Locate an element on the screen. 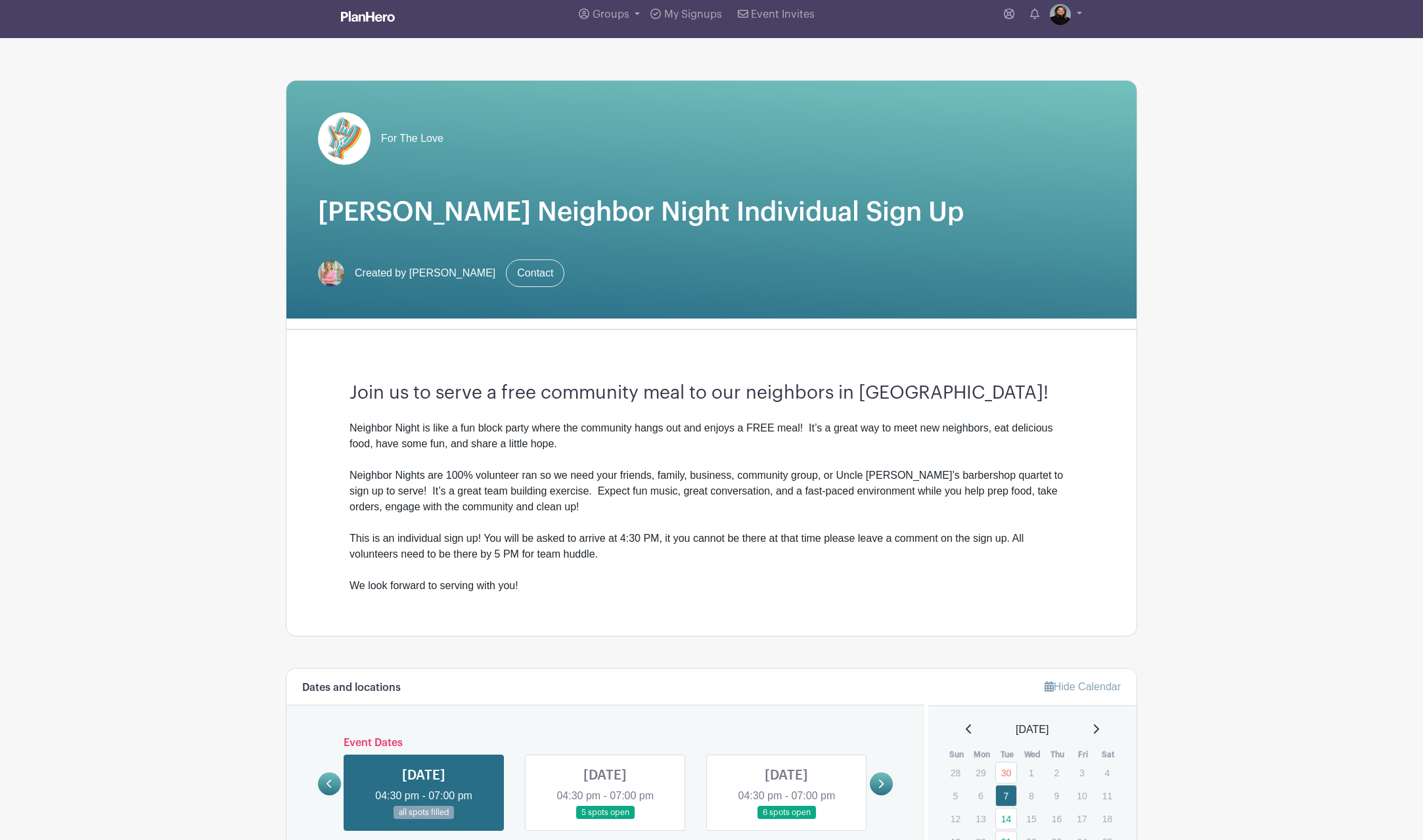  p: 18 is located at coordinates (1107, 819).